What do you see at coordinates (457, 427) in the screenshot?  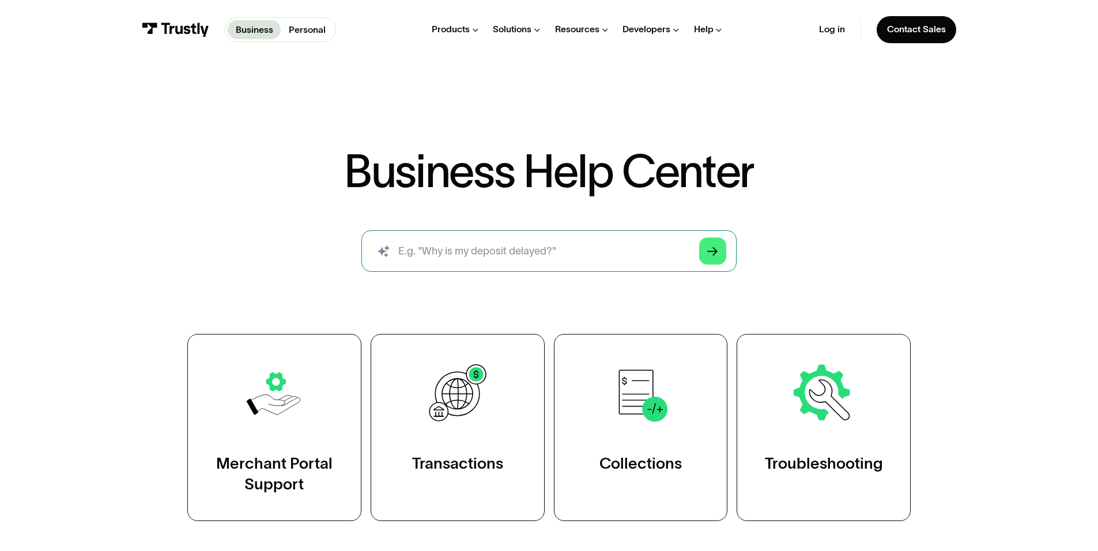 I see `a: Transactions` at bounding box center [457, 427].